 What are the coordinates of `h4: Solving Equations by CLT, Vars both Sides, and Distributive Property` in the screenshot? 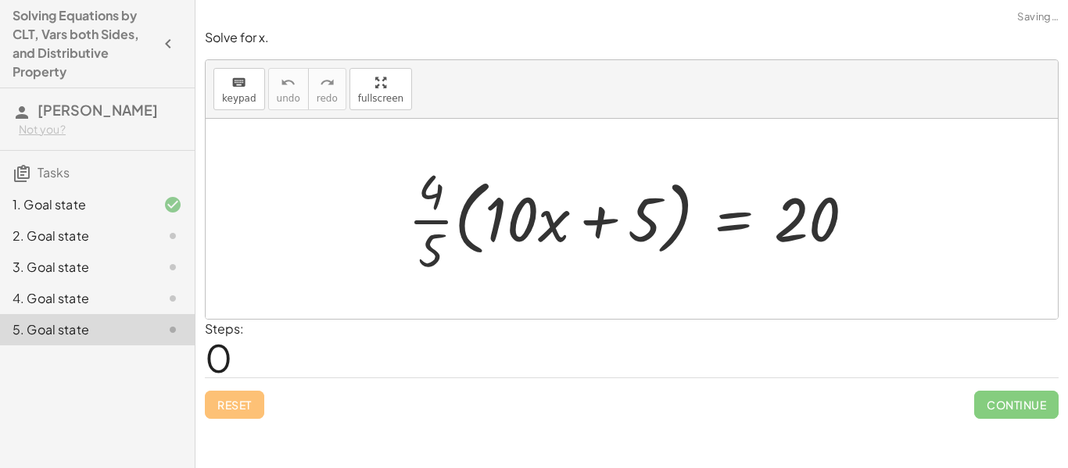 It's located at (83, 44).